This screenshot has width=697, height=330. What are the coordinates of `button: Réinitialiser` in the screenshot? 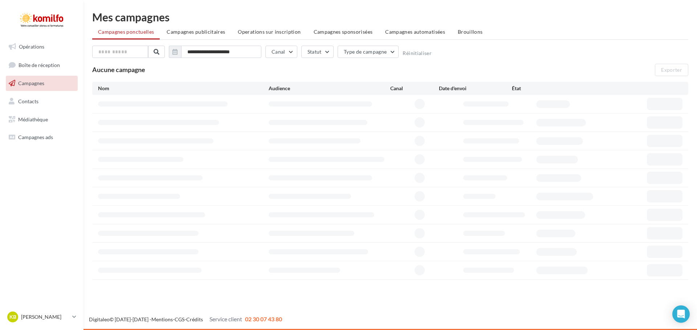 It's located at (417, 53).